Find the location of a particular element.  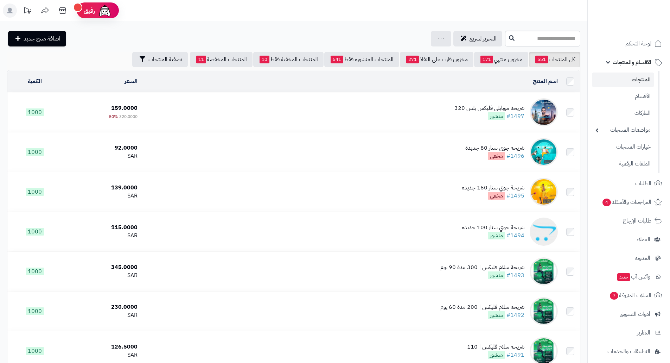

a: المنتجات is located at coordinates (623, 79).